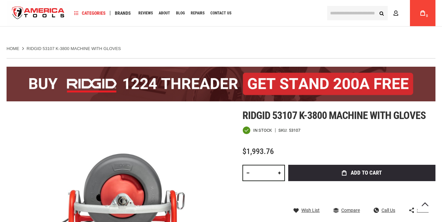 The height and width of the screenshot is (222, 442). What do you see at coordinates (146, 13) in the screenshot?
I see `span: Reviews` at bounding box center [146, 13].